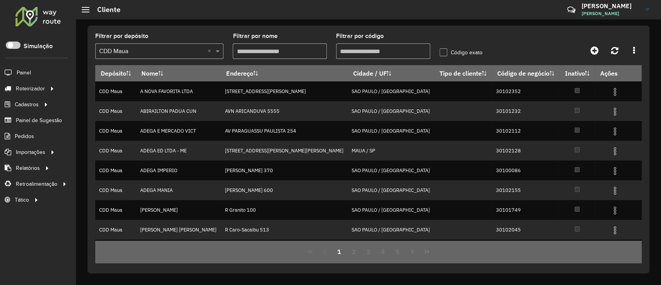 This screenshot has height=285, width=661. I want to click on td: R Caro-Sacaibu 513, so click(284, 229).